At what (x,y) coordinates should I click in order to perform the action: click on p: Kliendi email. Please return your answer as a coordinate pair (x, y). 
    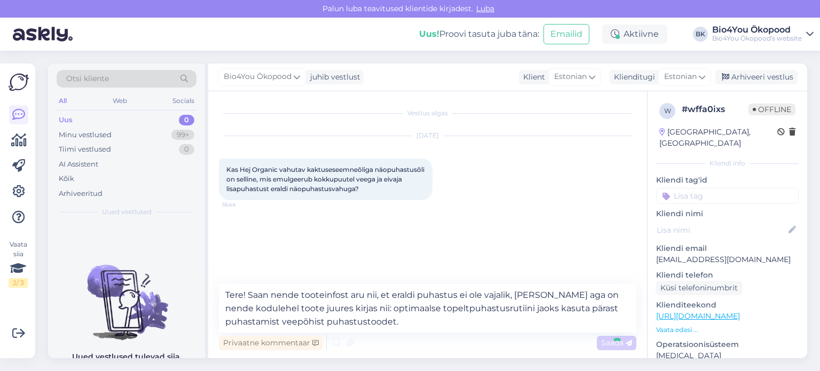
    Looking at the image, I should click on (727, 248).